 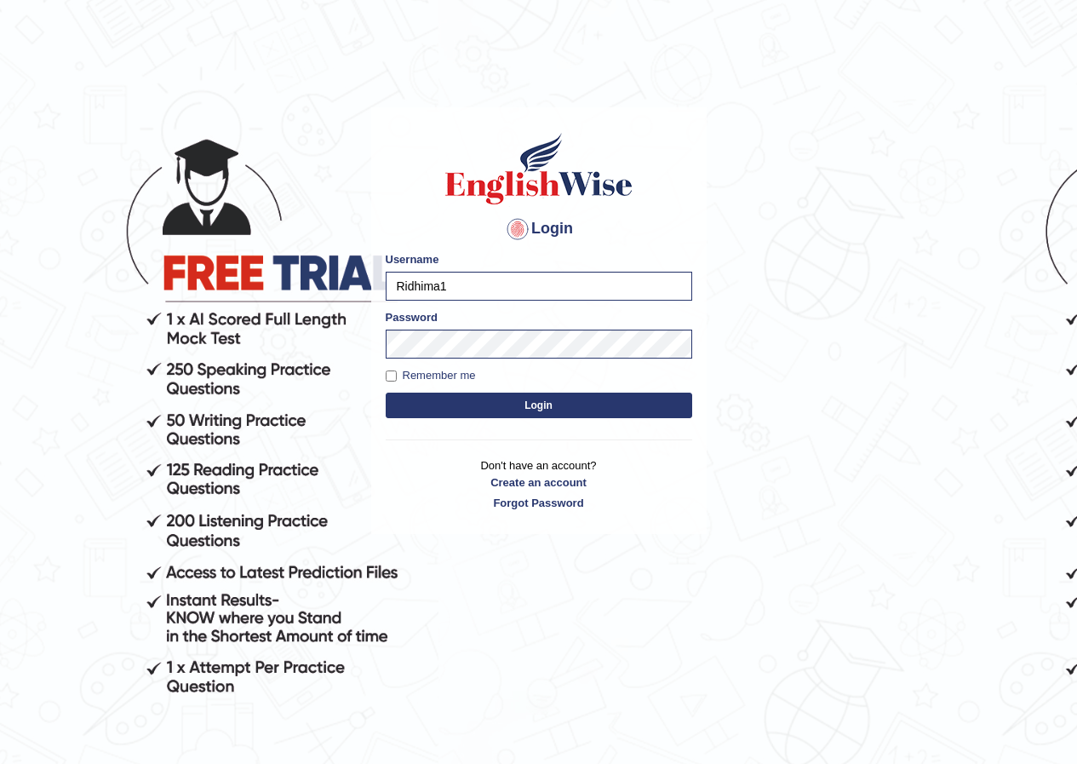 I want to click on label: Remember me, so click(x=431, y=376).